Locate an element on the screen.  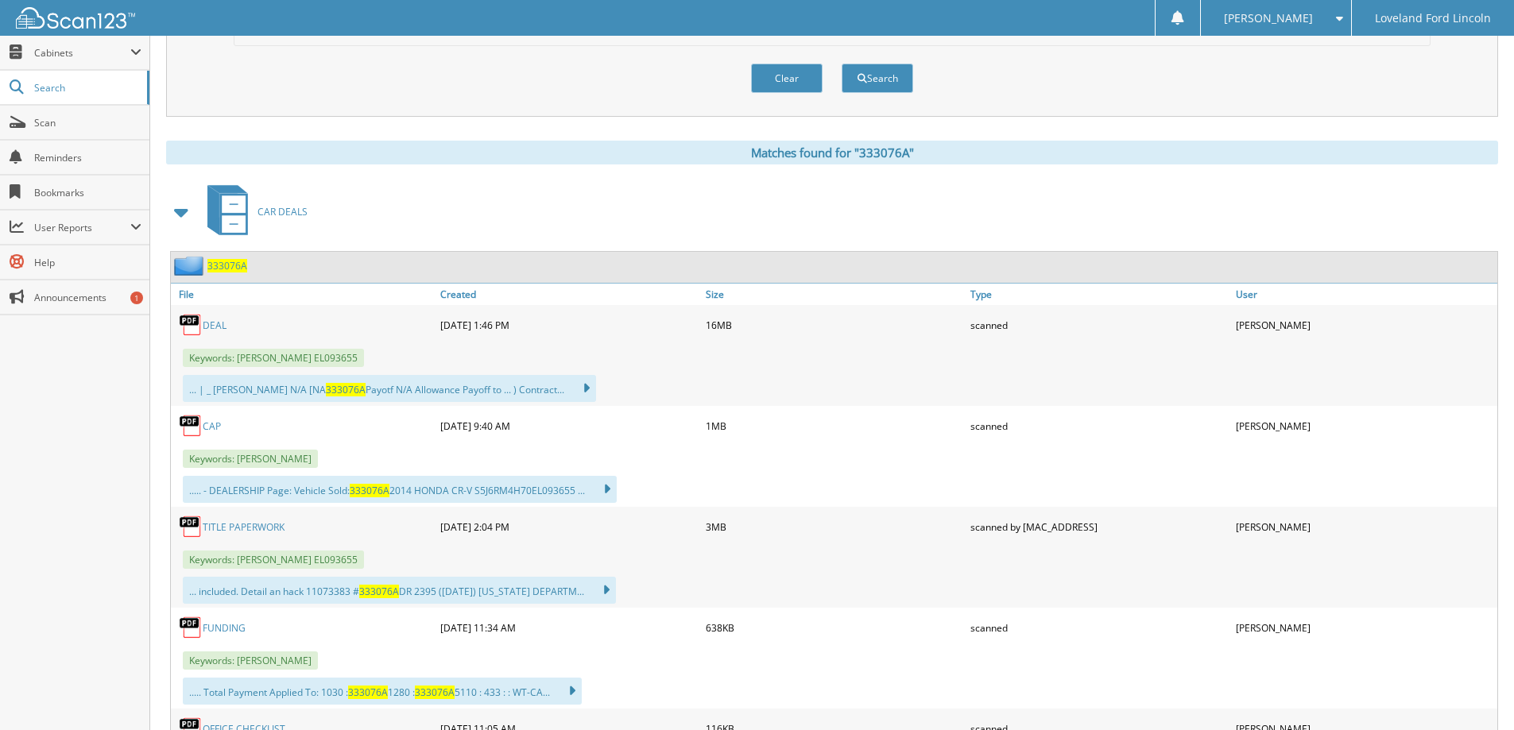
span: CAR DEALS is located at coordinates (282, 211).